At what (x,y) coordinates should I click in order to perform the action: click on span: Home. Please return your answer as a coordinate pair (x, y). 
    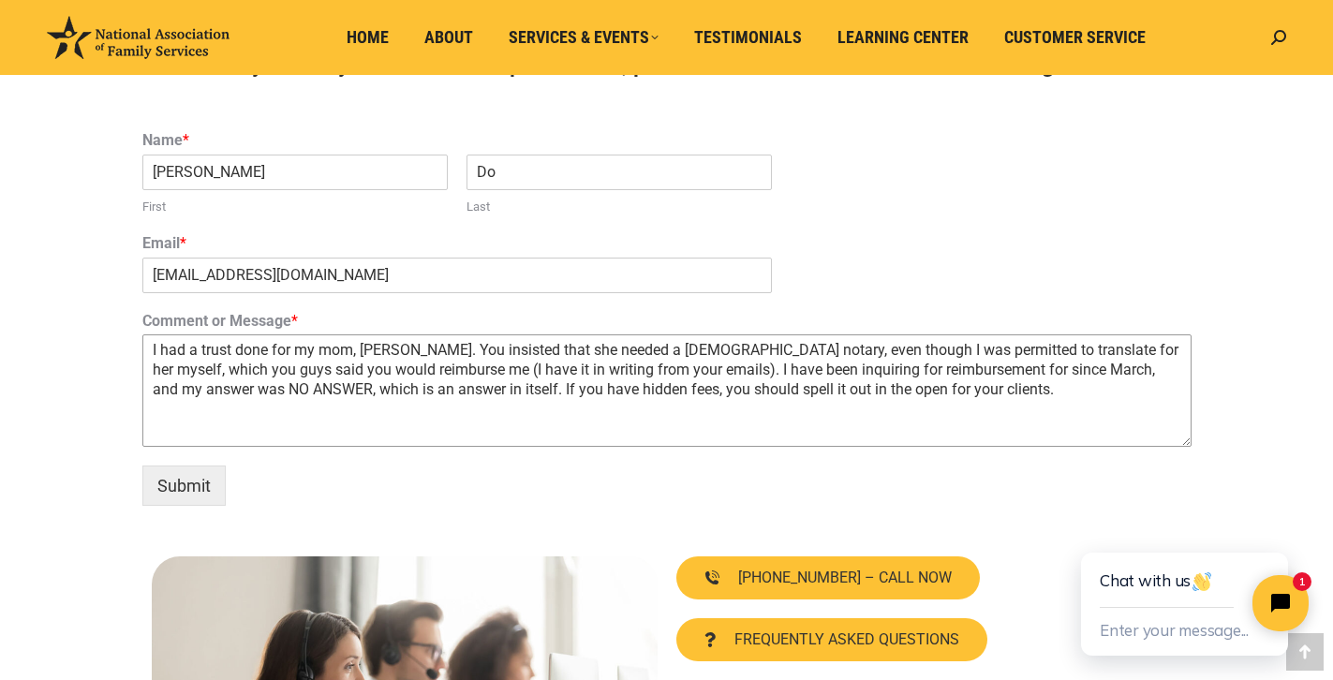
    Looking at the image, I should click on (367, 37).